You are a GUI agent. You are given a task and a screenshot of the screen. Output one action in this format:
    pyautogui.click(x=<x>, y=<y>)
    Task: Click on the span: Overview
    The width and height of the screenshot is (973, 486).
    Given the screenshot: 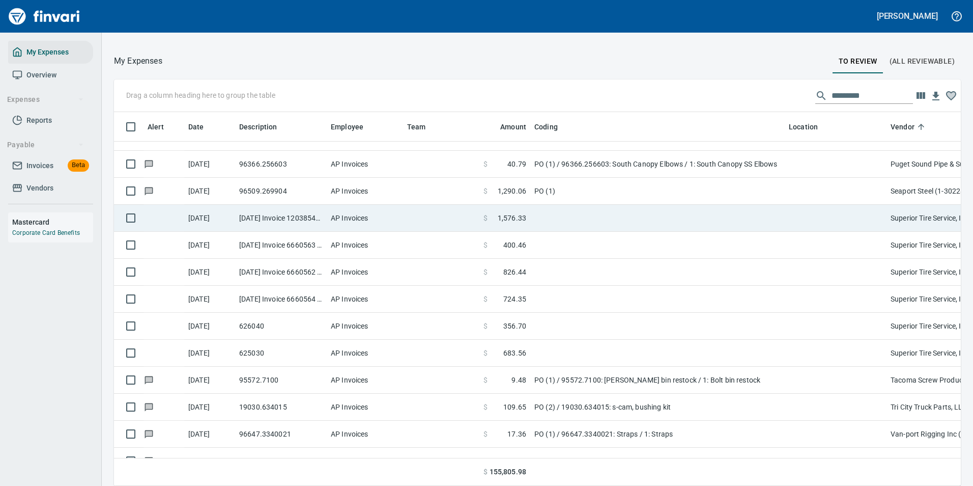 What is the action you would take?
    pyautogui.click(x=41, y=75)
    